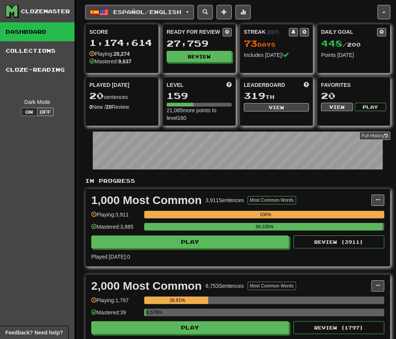  Describe the element at coordinates (199, 56) in the screenshot. I see `button: Review` at that location.